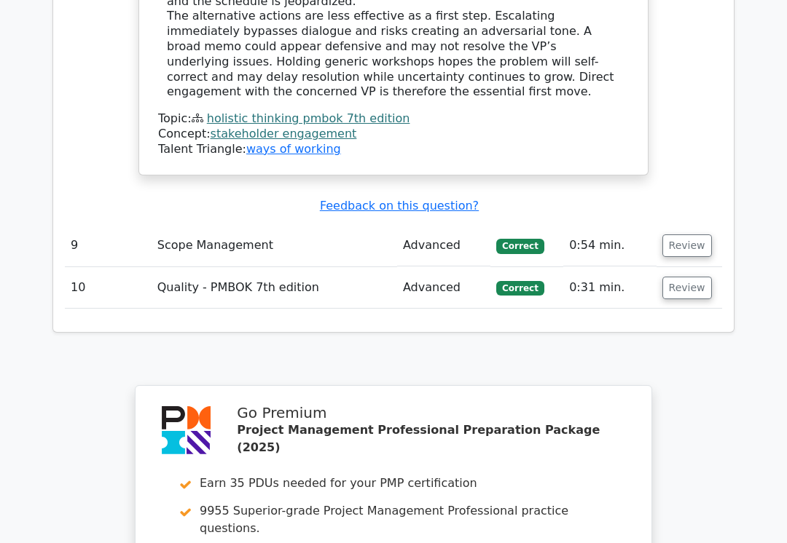  What do you see at coordinates (393, 134) in the screenshot?
I see `div: Concept:` at bounding box center [393, 134].